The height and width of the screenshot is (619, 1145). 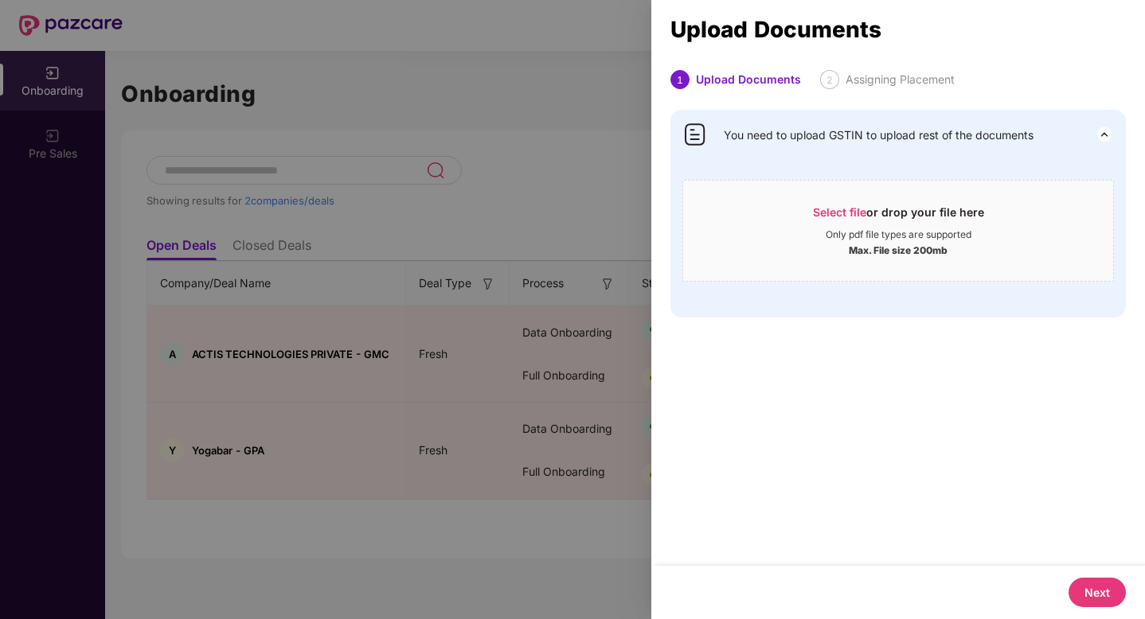 I want to click on span: 2, so click(x=829, y=80).